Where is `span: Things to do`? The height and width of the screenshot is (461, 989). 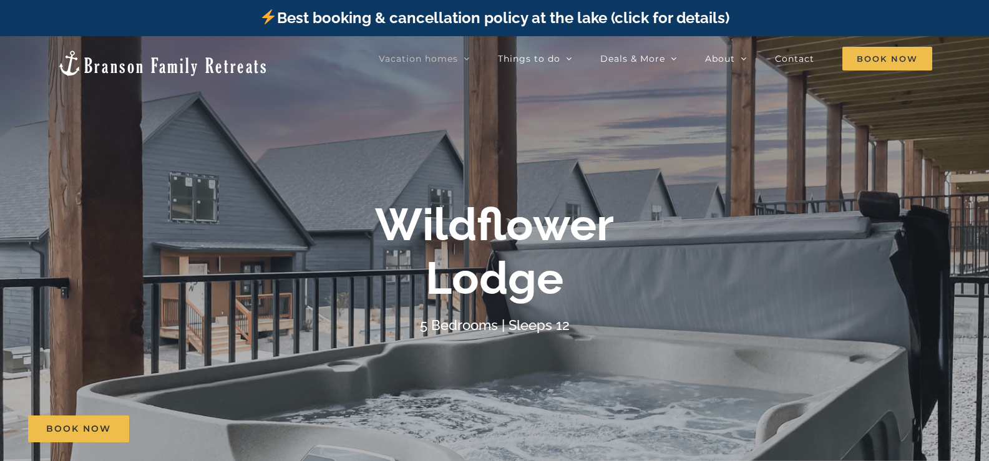 span: Things to do is located at coordinates (529, 59).